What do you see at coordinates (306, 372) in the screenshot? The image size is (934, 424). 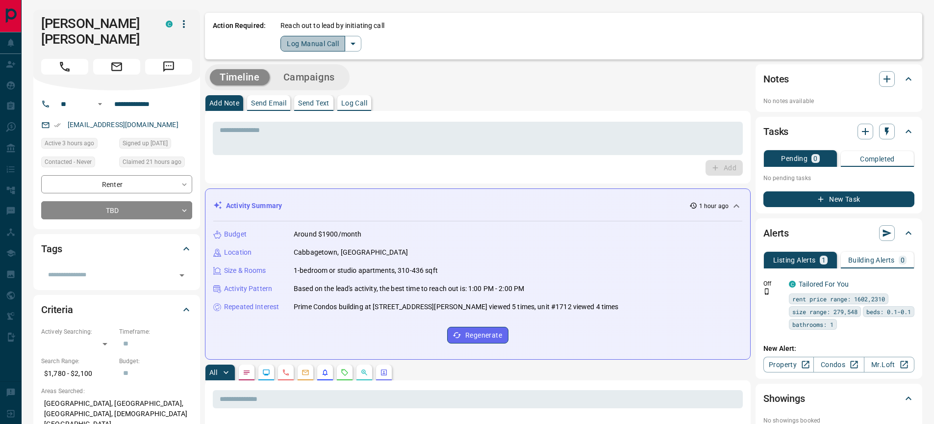 I see `svg: Emails` at bounding box center [306, 372].